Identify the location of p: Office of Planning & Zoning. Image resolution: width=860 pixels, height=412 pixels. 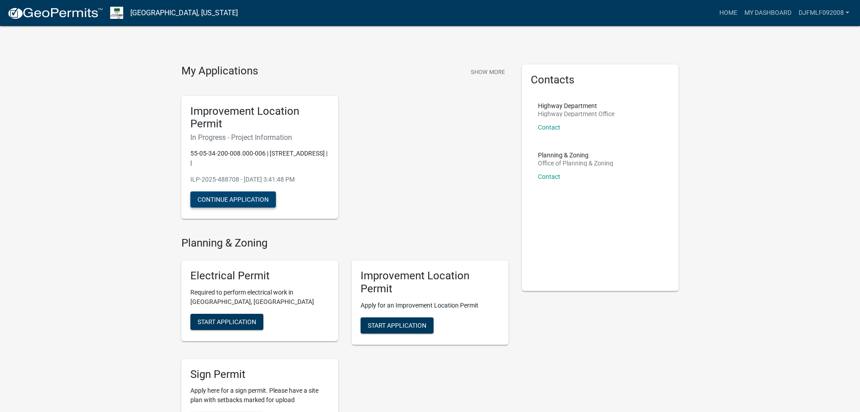
(576, 163).